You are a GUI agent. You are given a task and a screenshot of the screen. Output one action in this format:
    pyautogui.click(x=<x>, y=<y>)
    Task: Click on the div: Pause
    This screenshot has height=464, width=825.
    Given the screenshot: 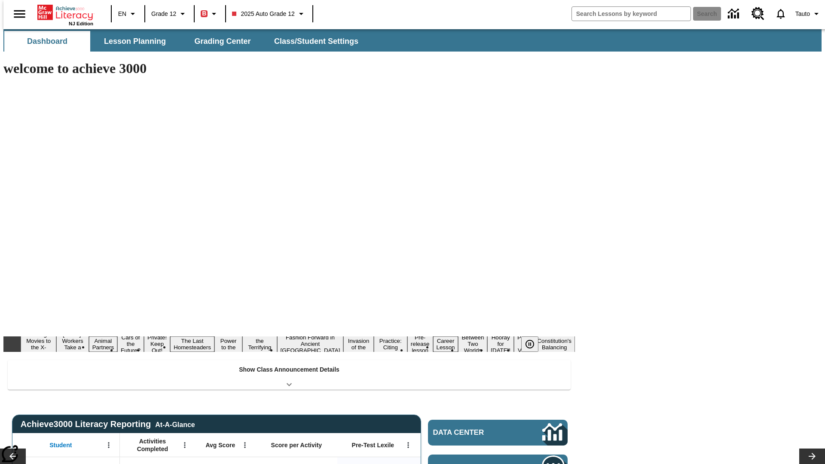 What is the action you would take?
    pyautogui.click(x=534, y=344)
    